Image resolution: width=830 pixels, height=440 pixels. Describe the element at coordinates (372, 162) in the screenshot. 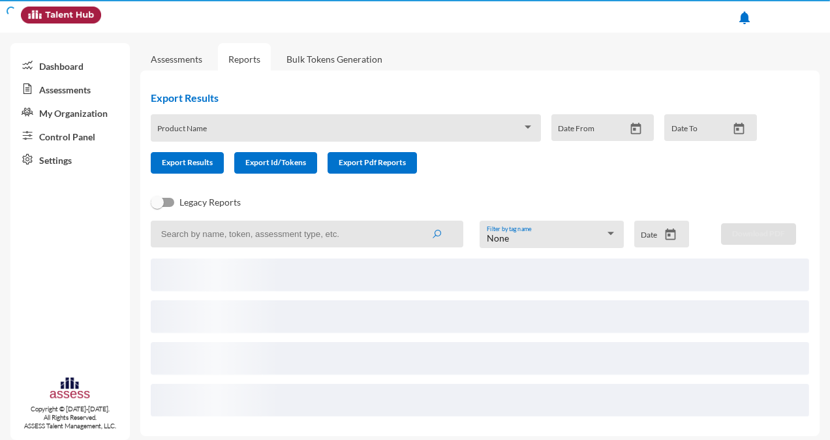

I see `button: Export Pdf Reports` at that location.